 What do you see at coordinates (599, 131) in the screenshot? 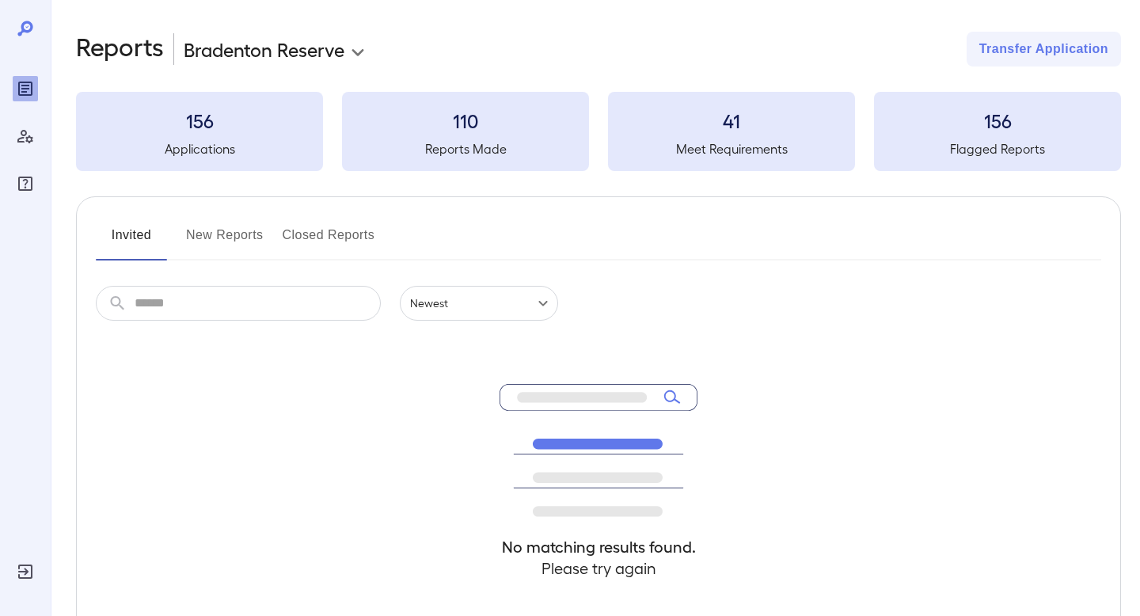
I see `summary: 156Applications110Reports Made41Meet Requirements156Flagged Reports` at bounding box center [599, 131].